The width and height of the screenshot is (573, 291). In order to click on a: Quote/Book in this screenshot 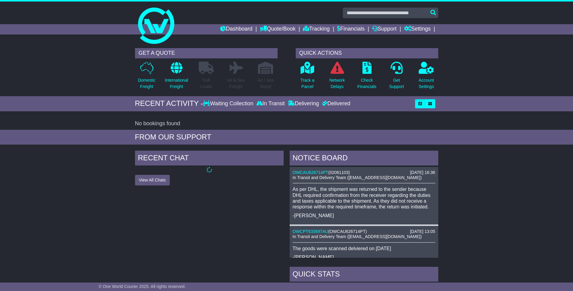, I will do `click(278, 29)`.